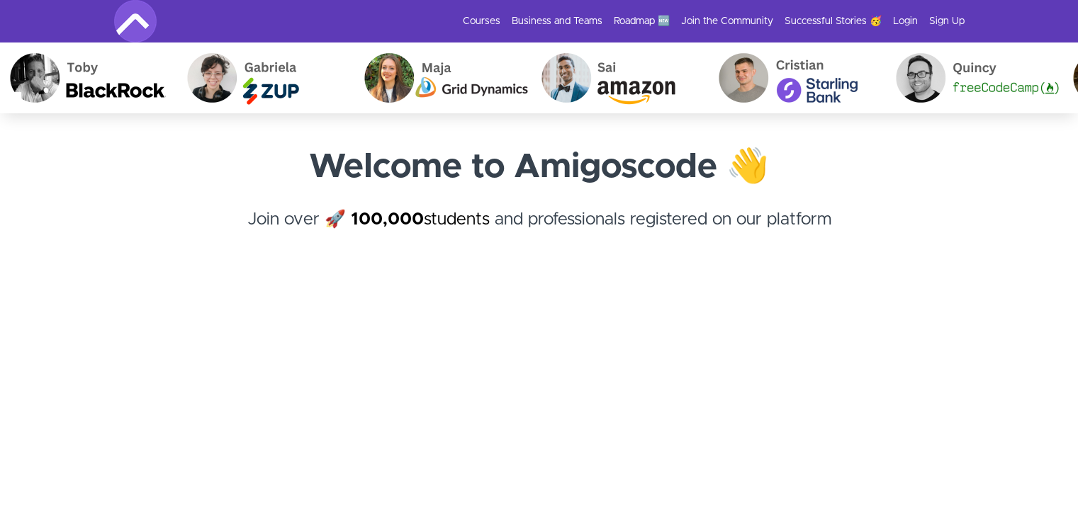  I want to click on img: Maja, so click(443, 78).